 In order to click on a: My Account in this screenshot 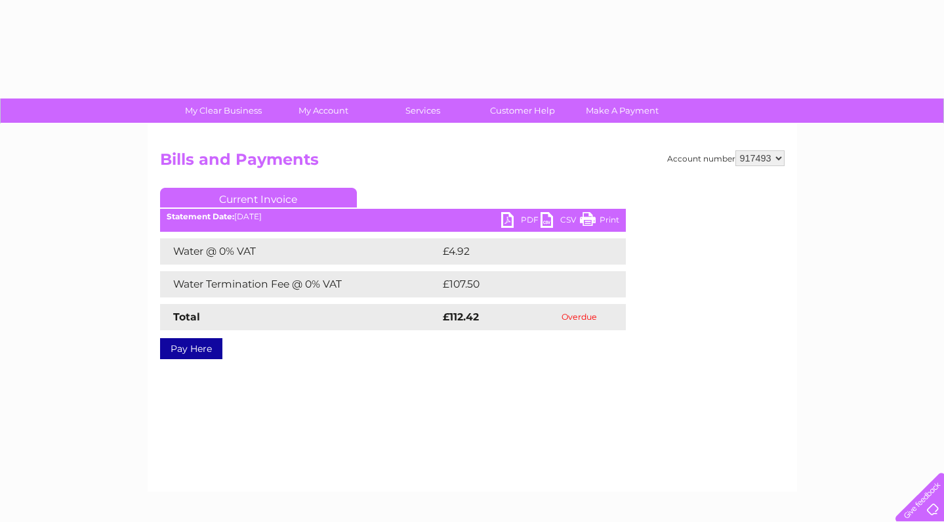, I will do `click(323, 110)`.